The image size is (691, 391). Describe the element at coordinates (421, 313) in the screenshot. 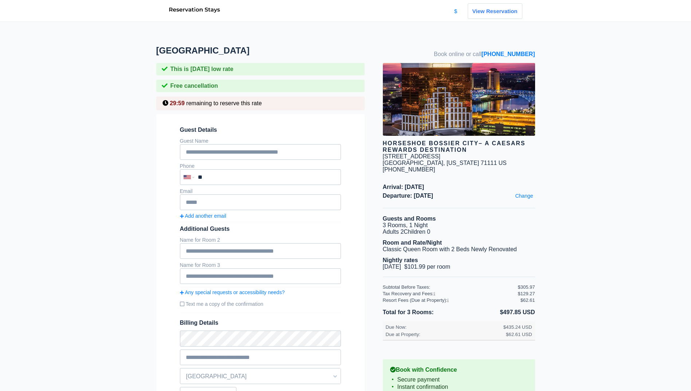

I see `li: Total for 3 Rooms:` at that location.